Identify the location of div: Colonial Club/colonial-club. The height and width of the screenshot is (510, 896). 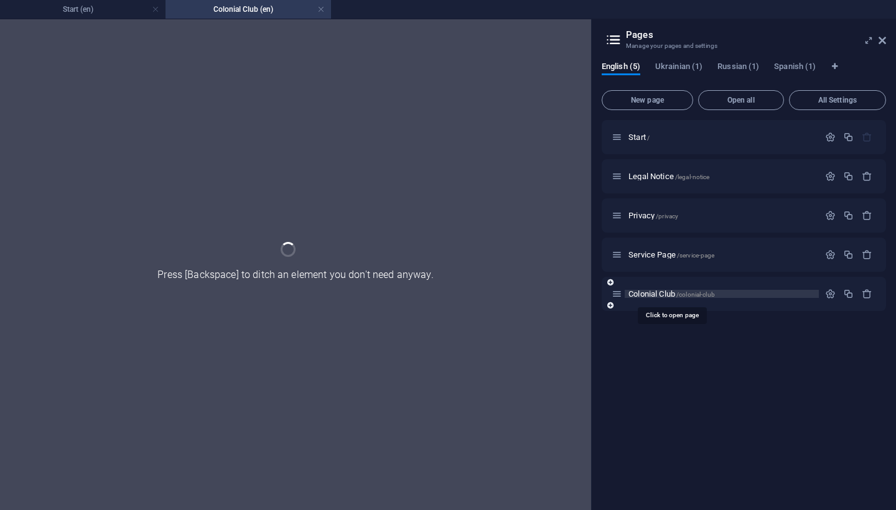
(722, 294).